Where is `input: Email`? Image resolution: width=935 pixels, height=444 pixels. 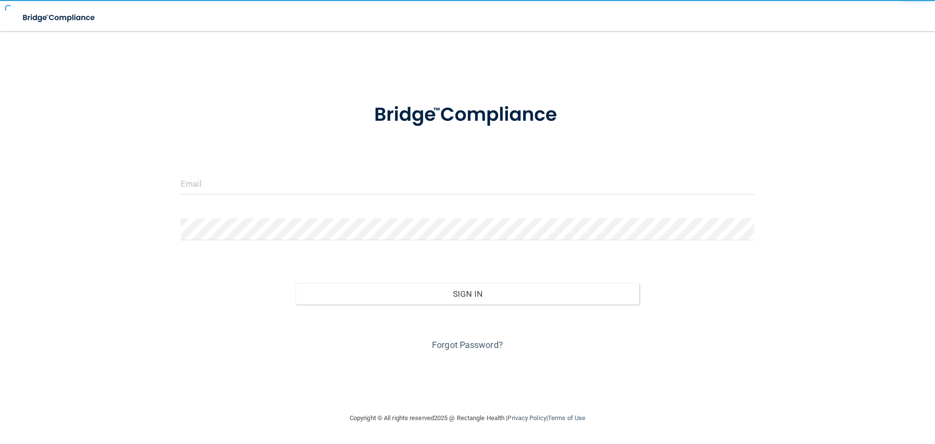 input: Email is located at coordinates (468, 183).